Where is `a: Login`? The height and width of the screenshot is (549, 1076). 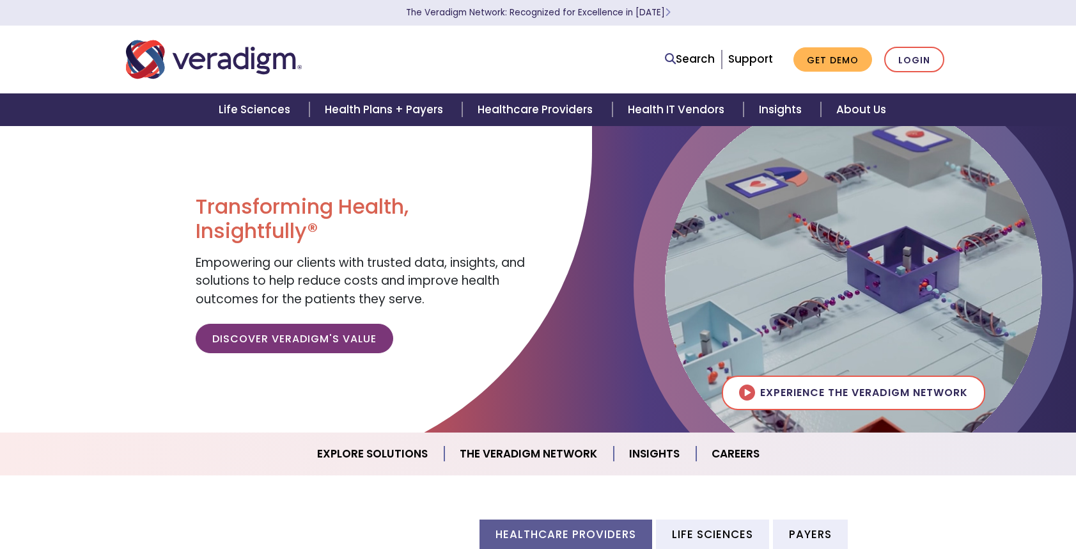 a: Login is located at coordinates (914, 59).